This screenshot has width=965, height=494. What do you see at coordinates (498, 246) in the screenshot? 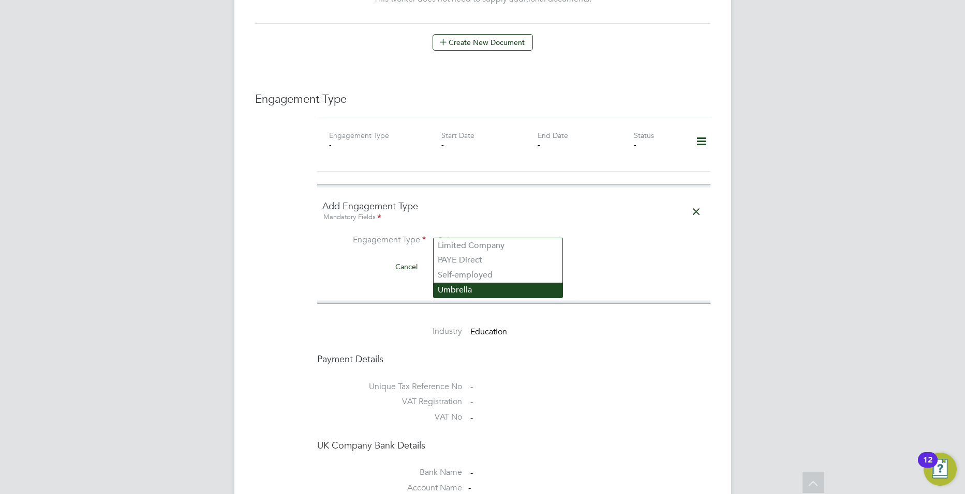
I see `li: Limited Company` at bounding box center [498, 246].